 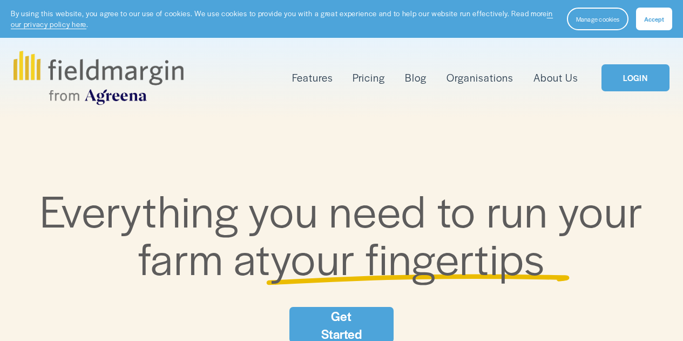 I want to click on span: your fingertips, so click(x=407, y=257).